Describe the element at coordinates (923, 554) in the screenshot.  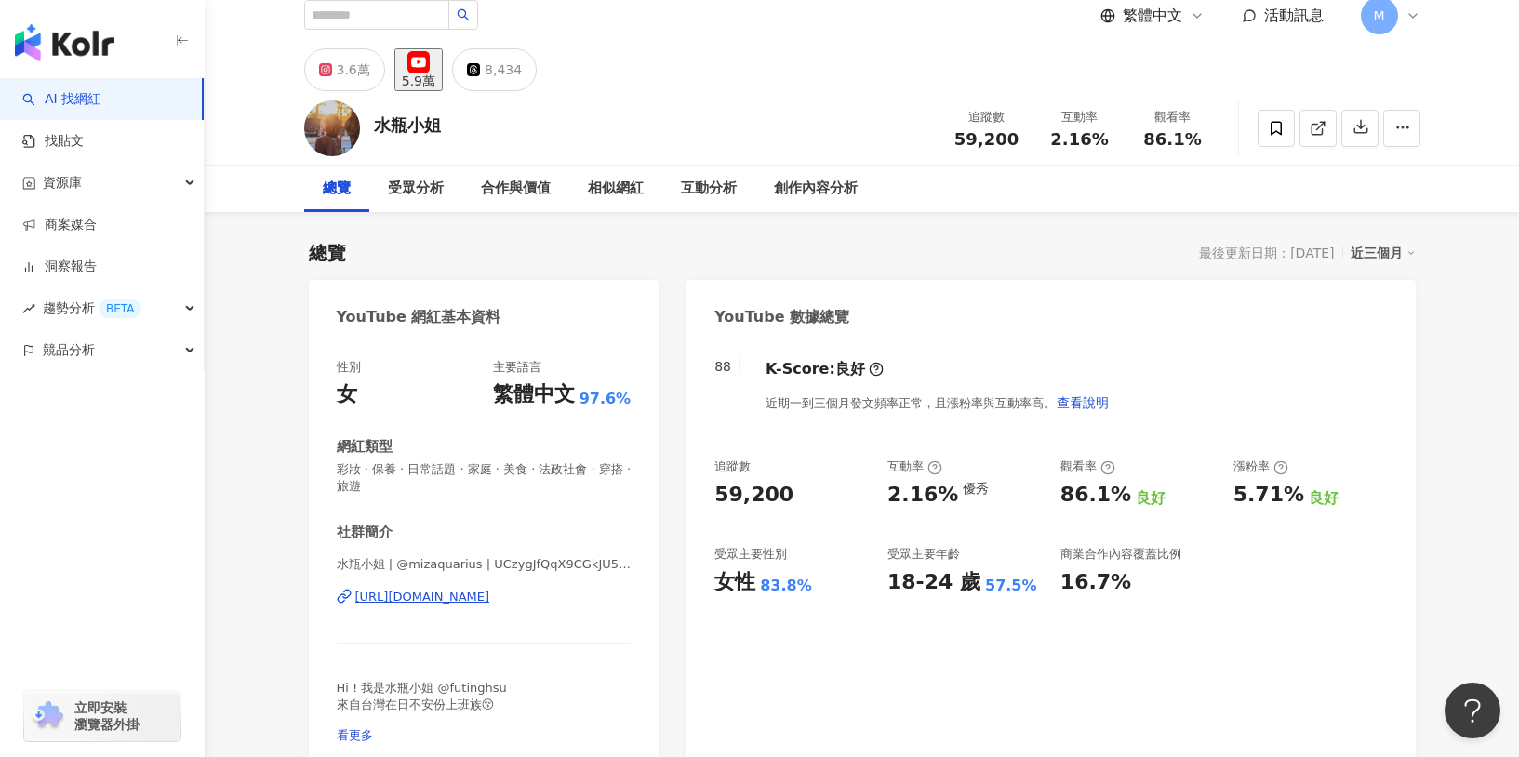
I see `div: 受眾主要年齡` at that location.